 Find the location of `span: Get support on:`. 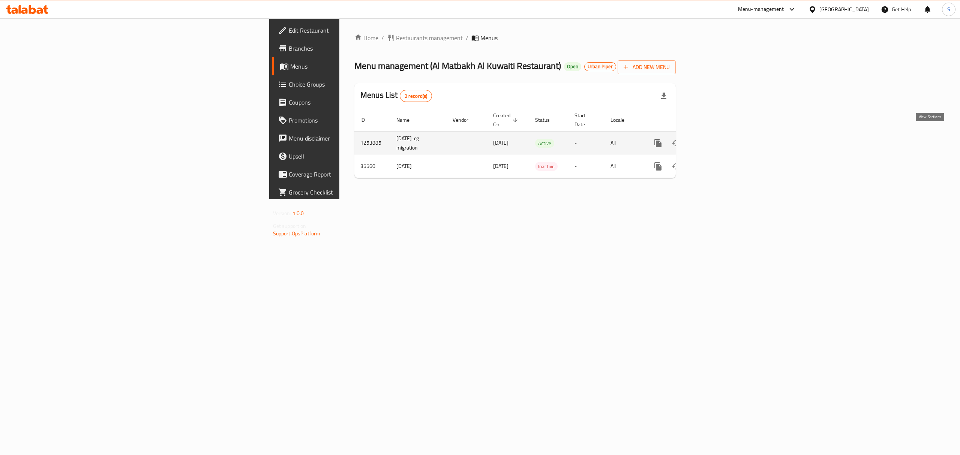

span: Get support on: is located at coordinates (290, 226).